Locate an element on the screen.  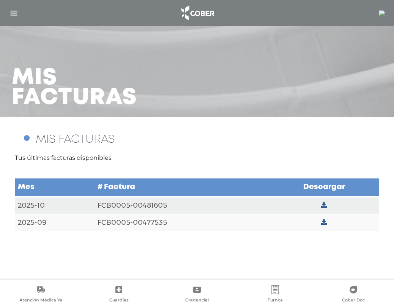
span: Turnos is located at coordinates (275, 300).